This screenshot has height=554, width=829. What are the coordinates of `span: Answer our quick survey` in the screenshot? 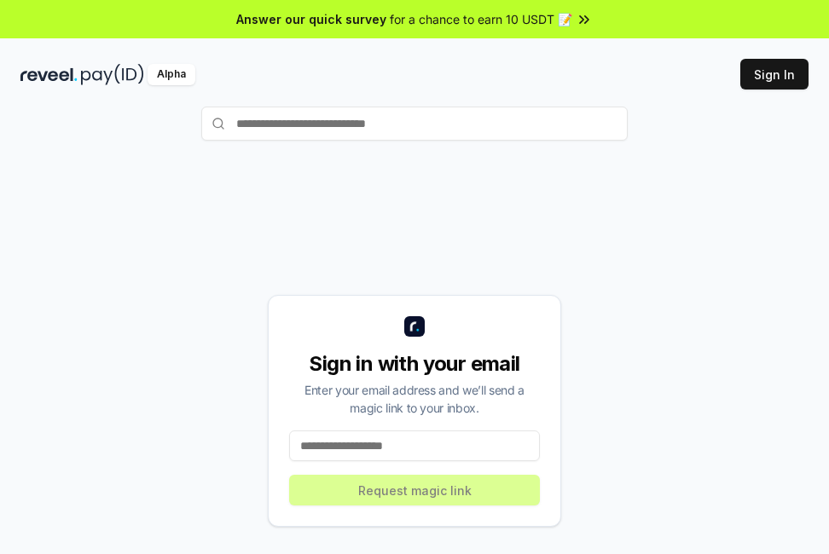 It's located at (311, 19).